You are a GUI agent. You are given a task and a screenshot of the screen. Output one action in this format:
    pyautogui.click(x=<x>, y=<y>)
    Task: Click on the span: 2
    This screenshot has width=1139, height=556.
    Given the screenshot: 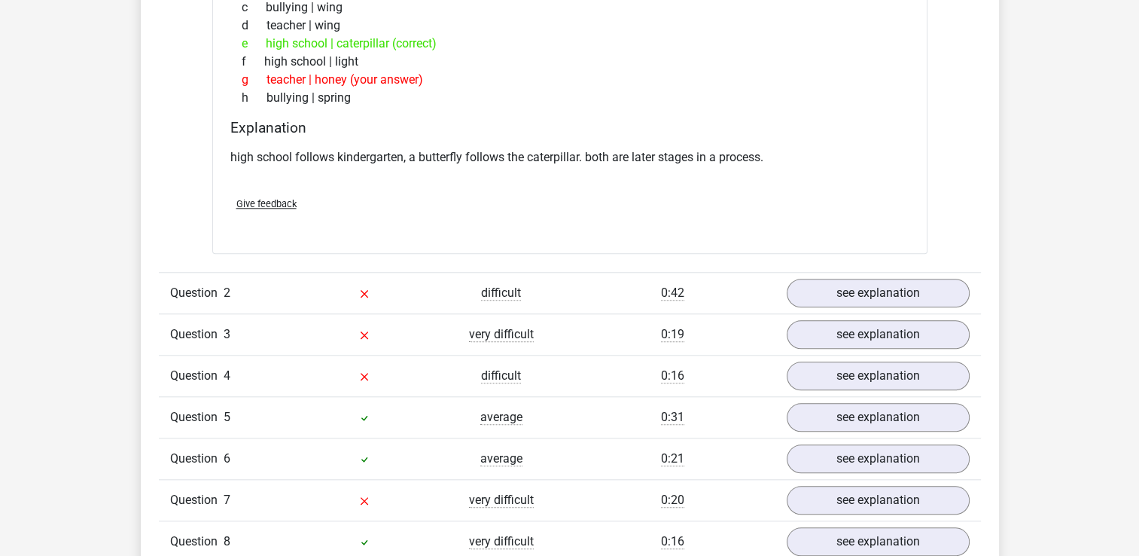 What is the action you would take?
    pyautogui.click(x=227, y=292)
    